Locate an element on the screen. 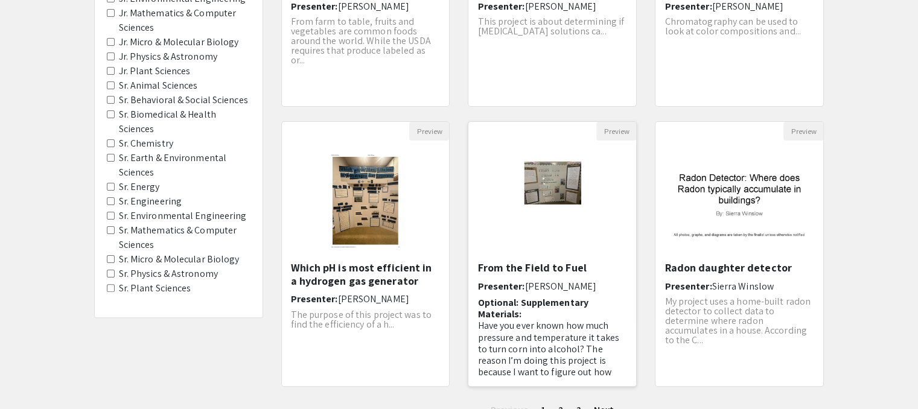  label: Sr. Mathematics & Computer Sciences is located at coordinates (185, 238).